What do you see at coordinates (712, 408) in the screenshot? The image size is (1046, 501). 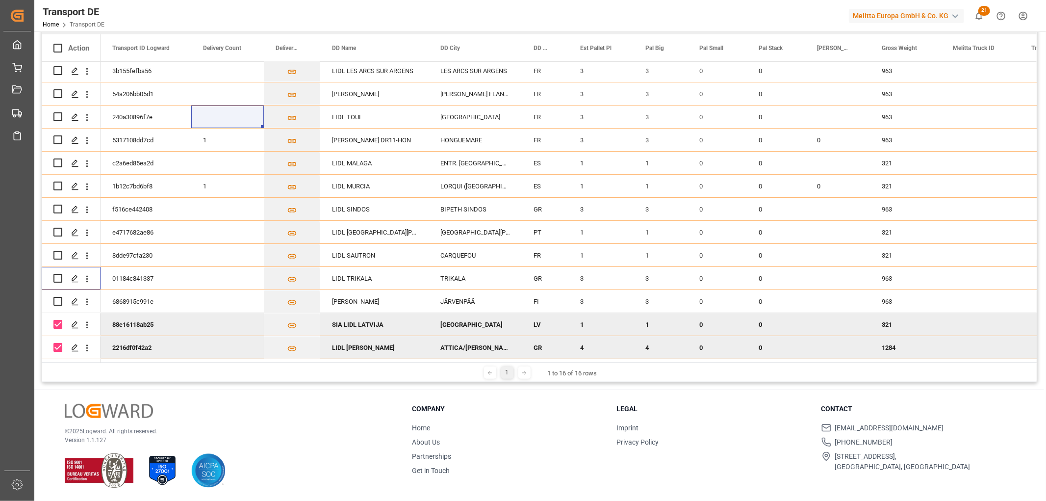 I see `h3: Legal` at bounding box center [712, 408].